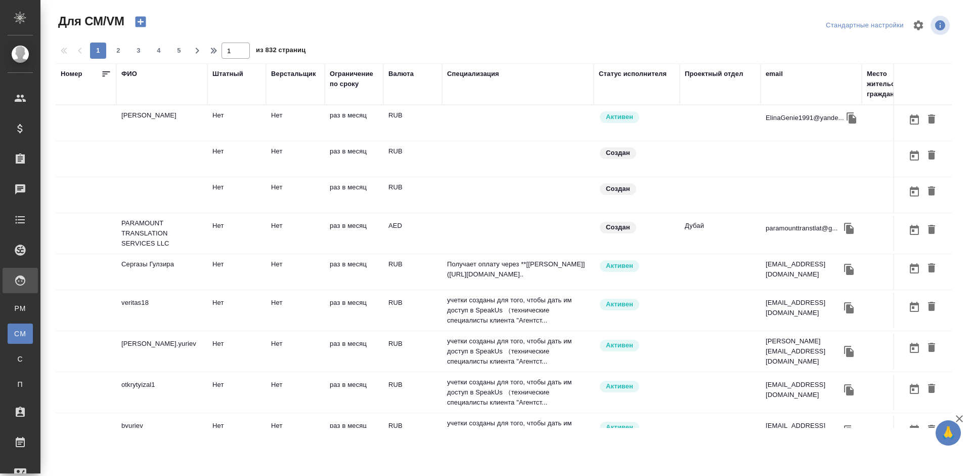  What do you see at coordinates (118, 51) in the screenshot?
I see `span: 2` at bounding box center [118, 51].